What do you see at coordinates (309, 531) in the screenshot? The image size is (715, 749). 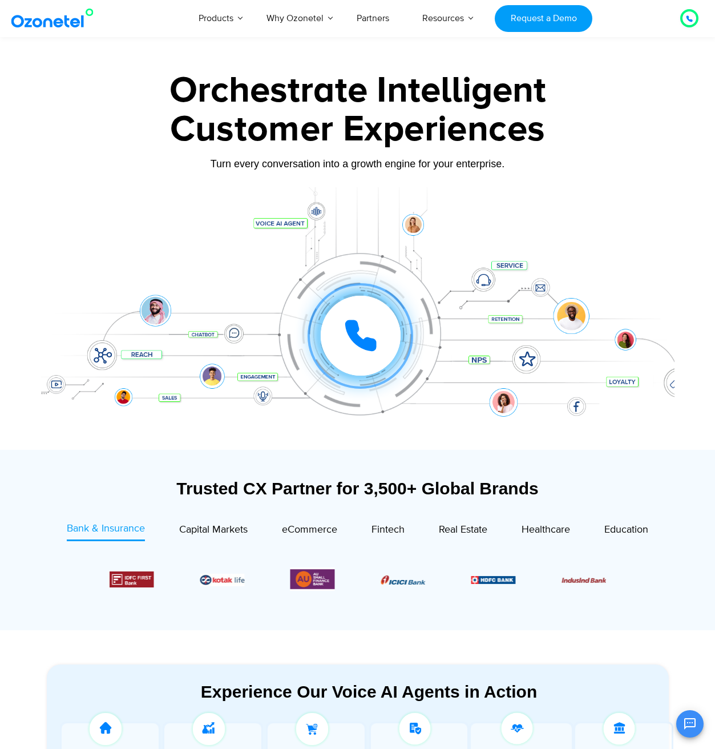 I see `a: eCommerce` at bounding box center [309, 531].